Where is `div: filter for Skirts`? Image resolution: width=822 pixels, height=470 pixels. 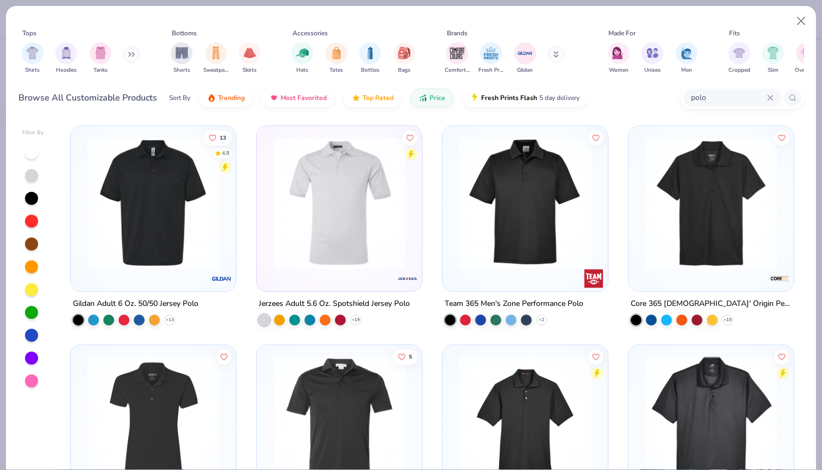
div: filter for Skirts is located at coordinates (249, 58).